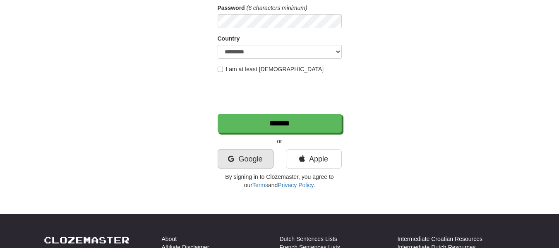 The width and height of the screenshot is (559, 248). I want to click on p: or, so click(280, 141).